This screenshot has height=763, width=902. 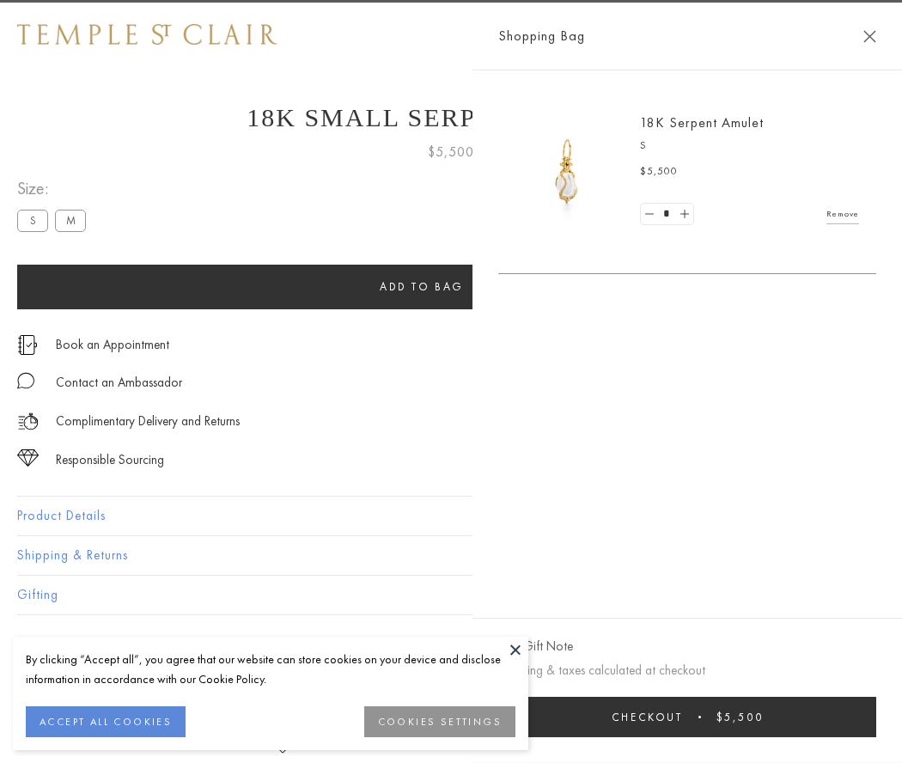 What do you see at coordinates (541, 36) in the screenshot?
I see `span: Shopping Bag` at bounding box center [541, 36].